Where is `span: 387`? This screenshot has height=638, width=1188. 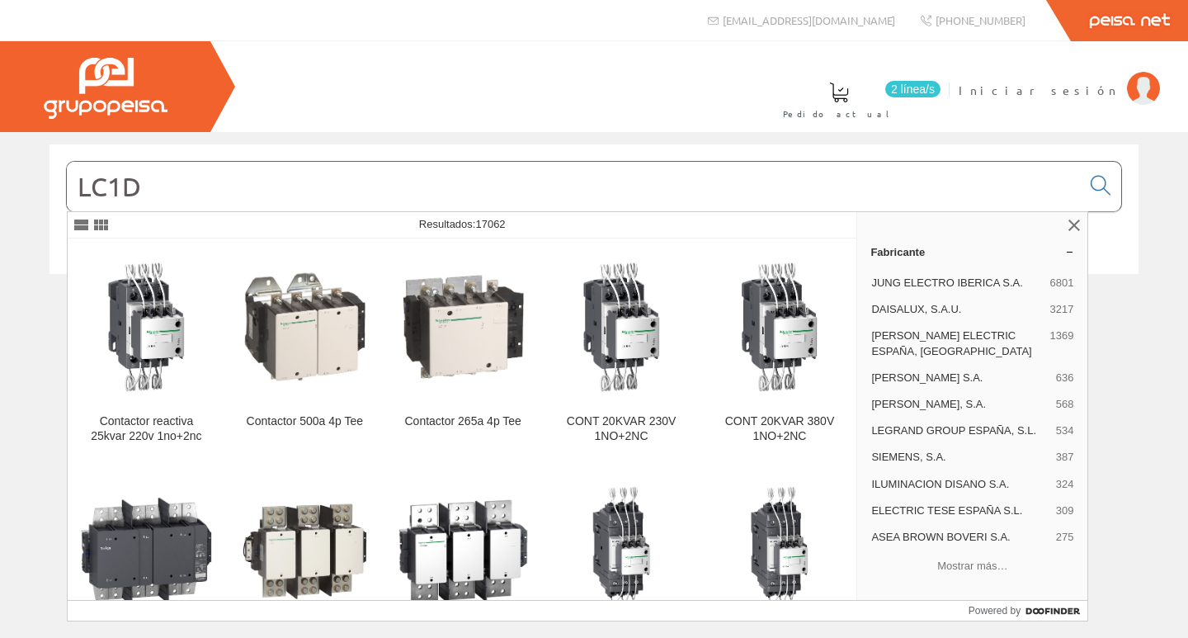
span: 387 is located at coordinates (1065, 457).